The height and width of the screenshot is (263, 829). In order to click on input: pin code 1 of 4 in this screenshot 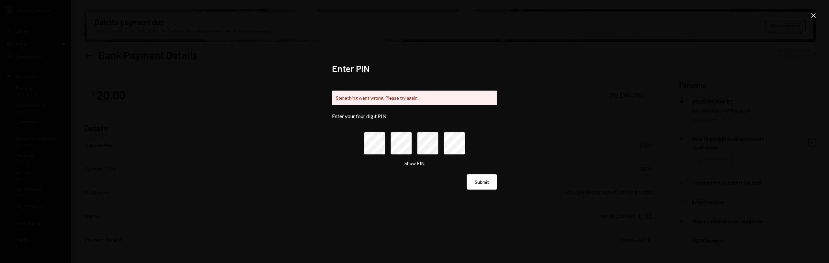, I will do `click(375, 144)`.